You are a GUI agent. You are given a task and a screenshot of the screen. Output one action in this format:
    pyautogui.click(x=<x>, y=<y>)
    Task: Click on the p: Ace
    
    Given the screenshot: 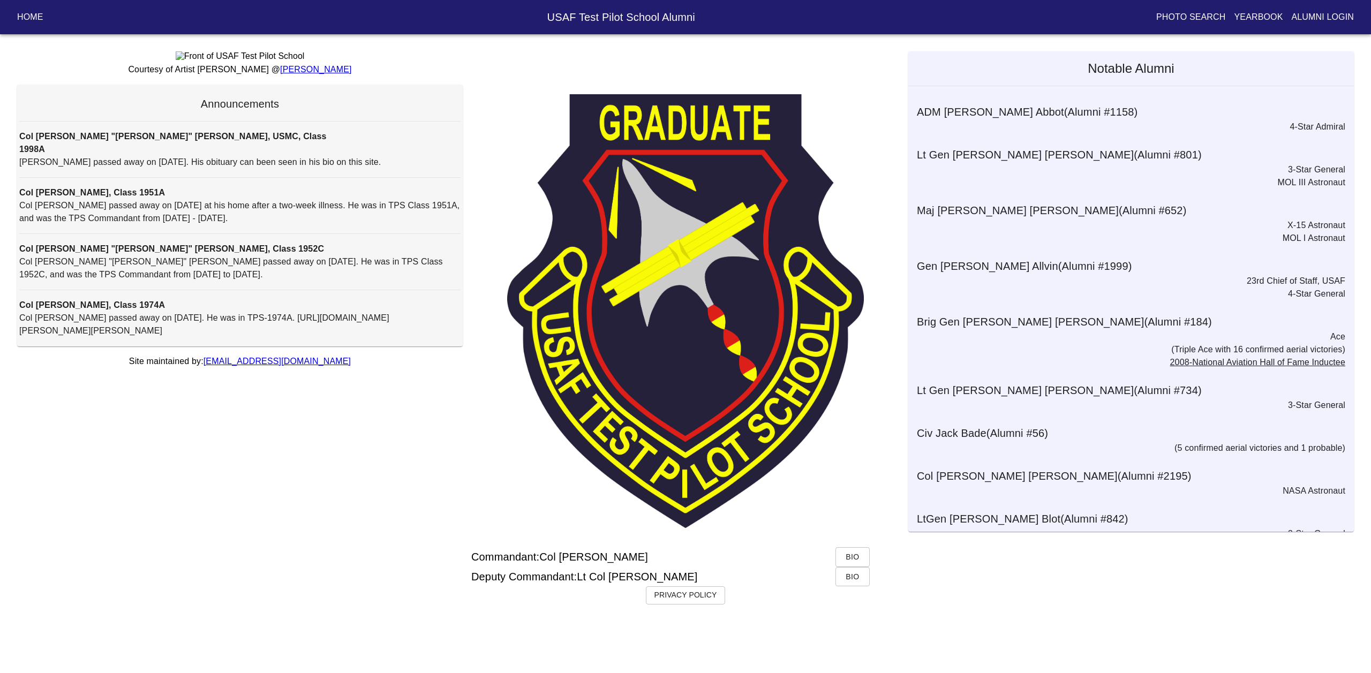 What is the action you would take?
    pyautogui.click(x=1127, y=337)
    